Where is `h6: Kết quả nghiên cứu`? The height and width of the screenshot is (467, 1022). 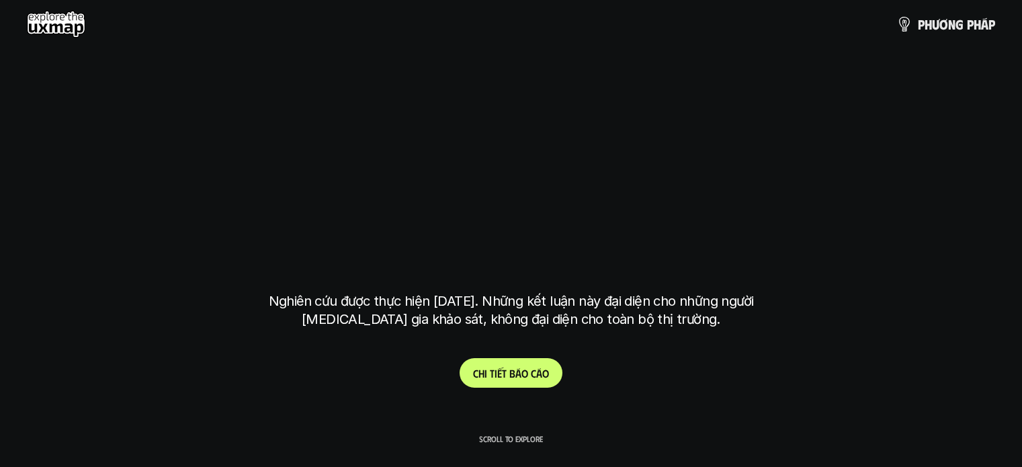 h6: Kết quả nghiên cứu is located at coordinates (516, 75).